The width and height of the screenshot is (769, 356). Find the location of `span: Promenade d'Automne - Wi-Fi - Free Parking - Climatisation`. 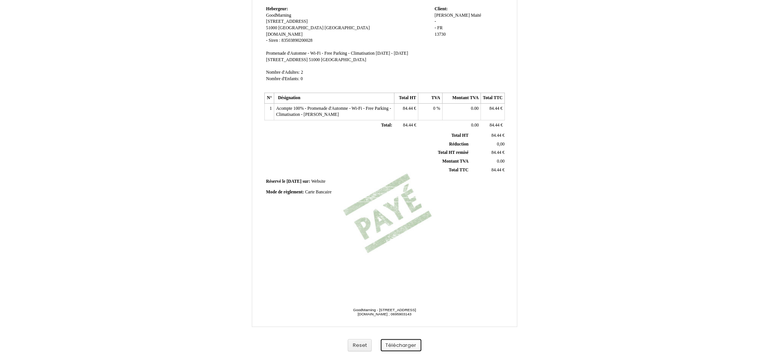

span: Promenade d'Automne - Wi-Fi - Free Parking - Climatisation is located at coordinates (321, 53).